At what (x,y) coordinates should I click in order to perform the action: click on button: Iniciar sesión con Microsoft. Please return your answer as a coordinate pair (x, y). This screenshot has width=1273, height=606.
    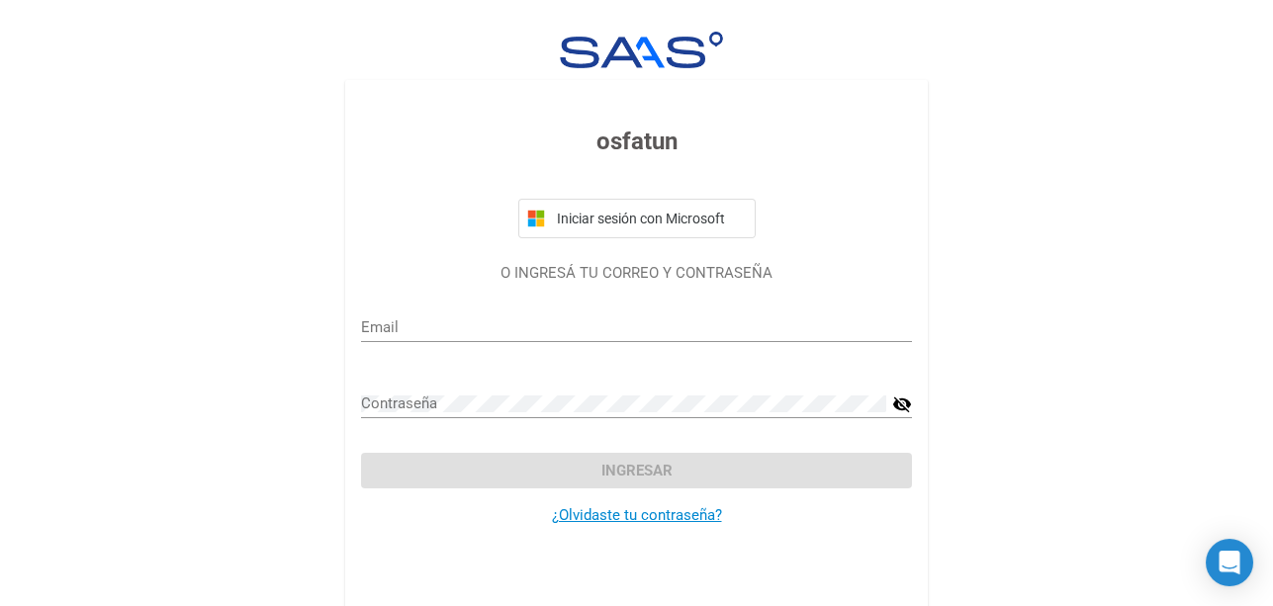
    Looking at the image, I should click on (637, 219).